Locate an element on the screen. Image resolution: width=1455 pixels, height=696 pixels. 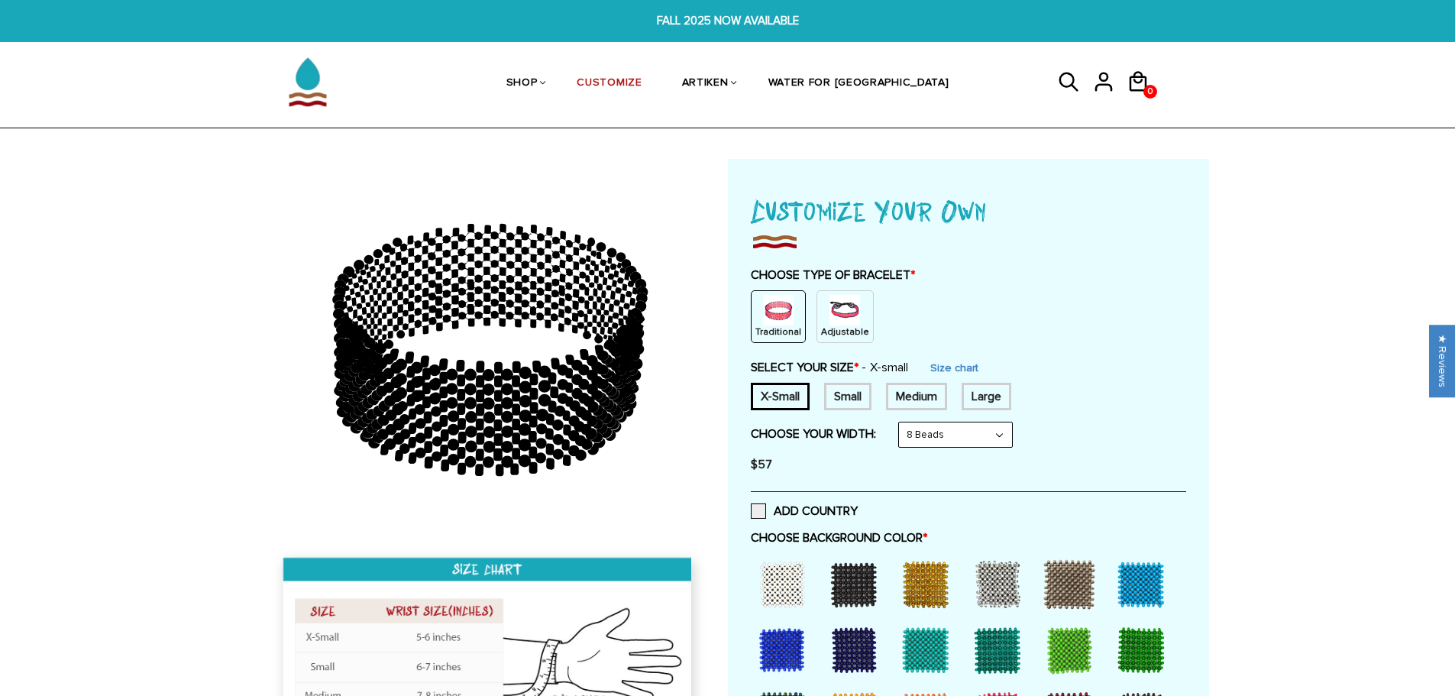
div: 8 inches is located at coordinates (986, 396).